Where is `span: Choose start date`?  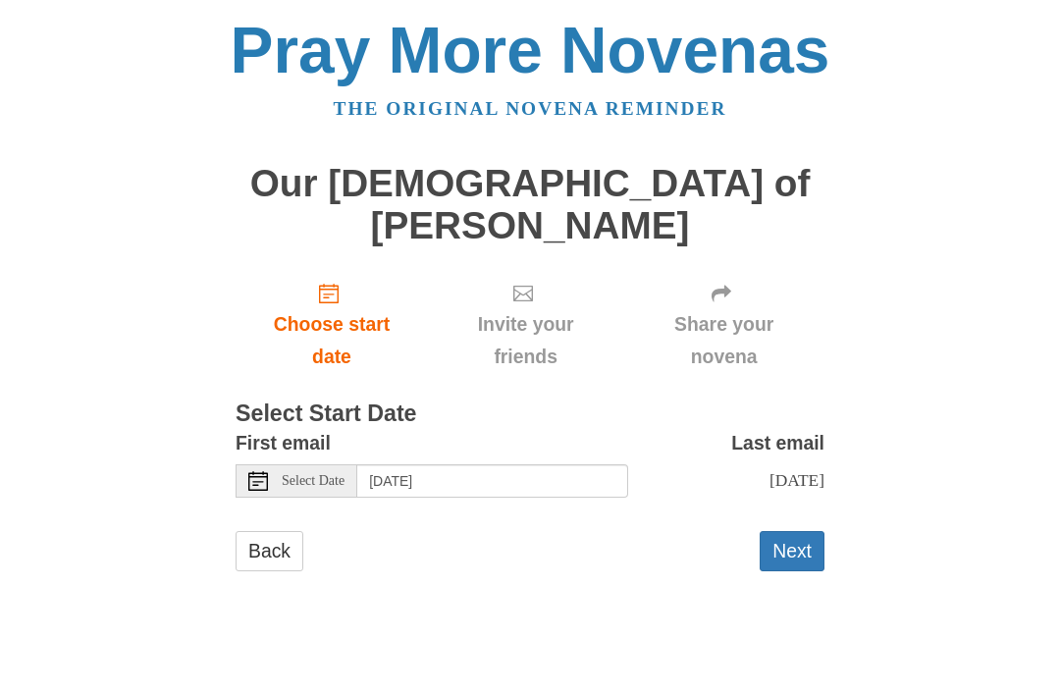 span: Choose start date is located at coordinates (332, 341).